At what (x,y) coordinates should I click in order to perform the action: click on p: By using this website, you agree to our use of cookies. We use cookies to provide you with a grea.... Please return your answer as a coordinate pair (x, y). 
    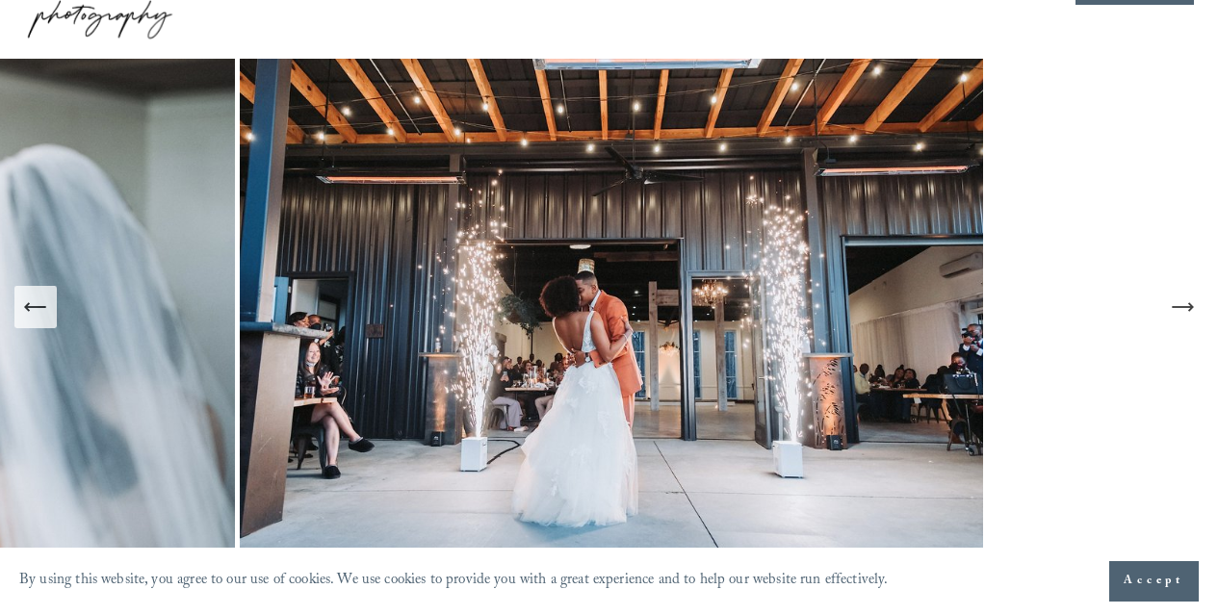
    Looking at the image, I should click on (453, 581).